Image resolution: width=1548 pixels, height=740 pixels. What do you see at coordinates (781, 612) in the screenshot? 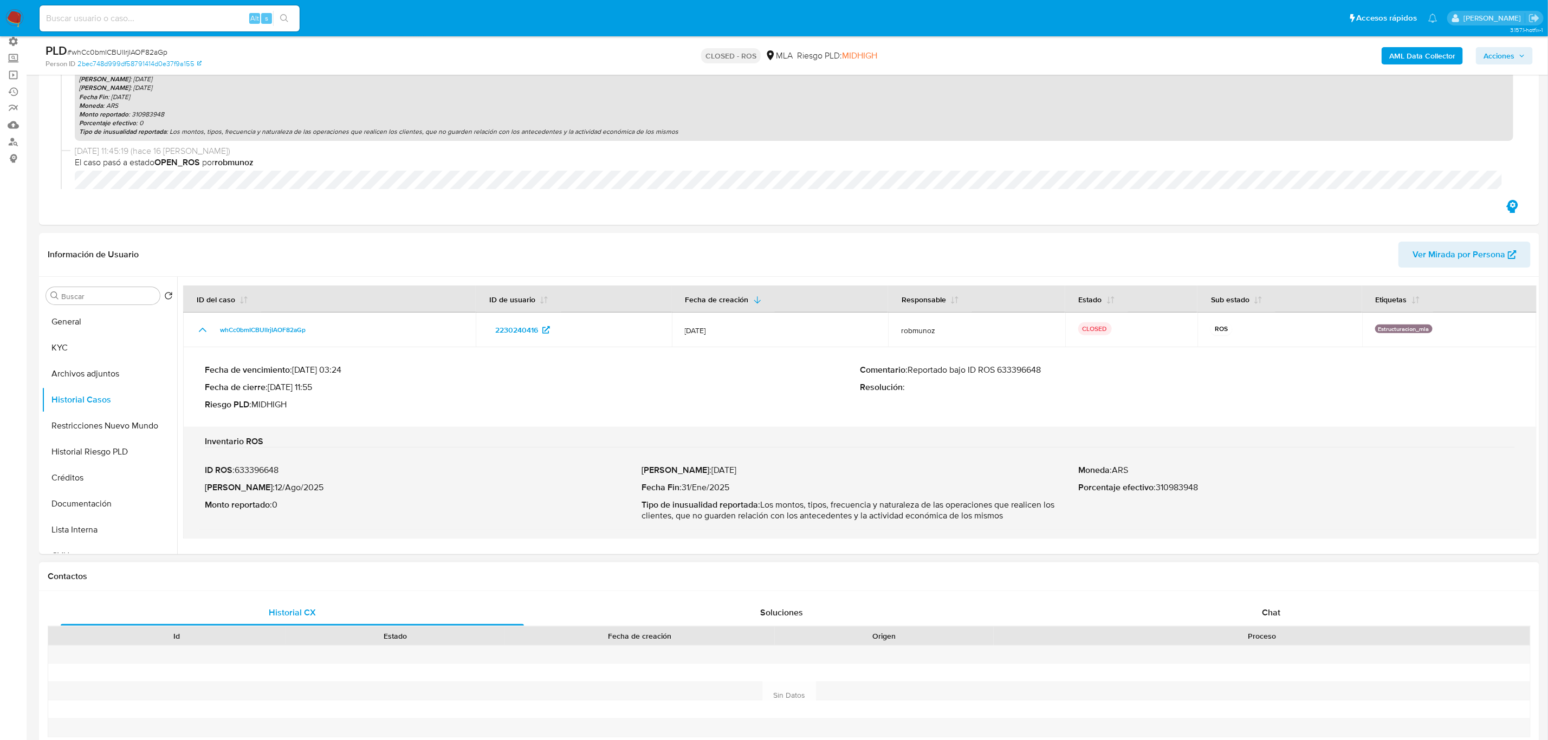
I see `span: Soluciones` at bounding box center [781, 612].